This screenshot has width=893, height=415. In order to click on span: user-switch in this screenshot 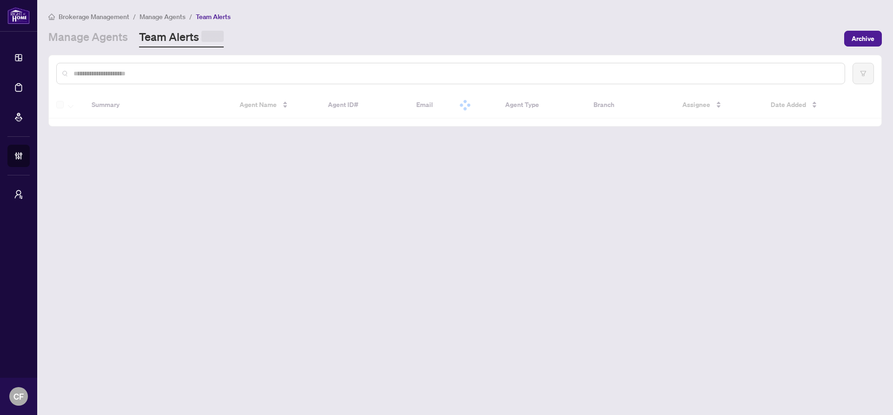, I will do `click(19, 194)`.